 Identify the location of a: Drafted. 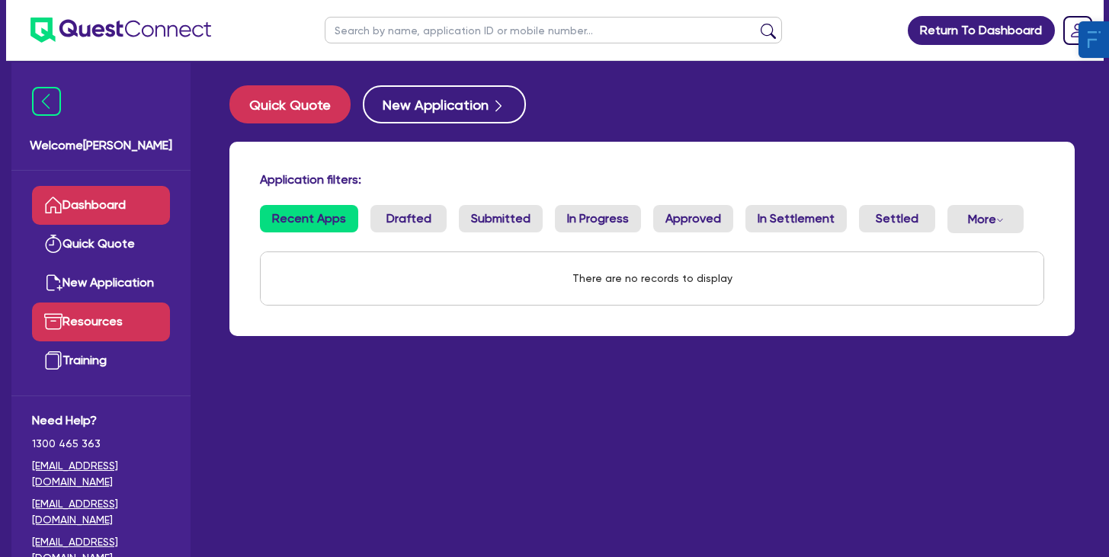
(409, 219).